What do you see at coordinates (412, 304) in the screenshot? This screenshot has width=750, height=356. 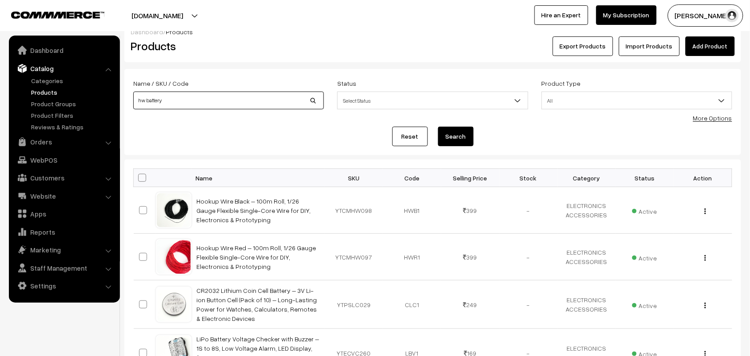 I see `td: CLC1` at bounding box center [412, 304].